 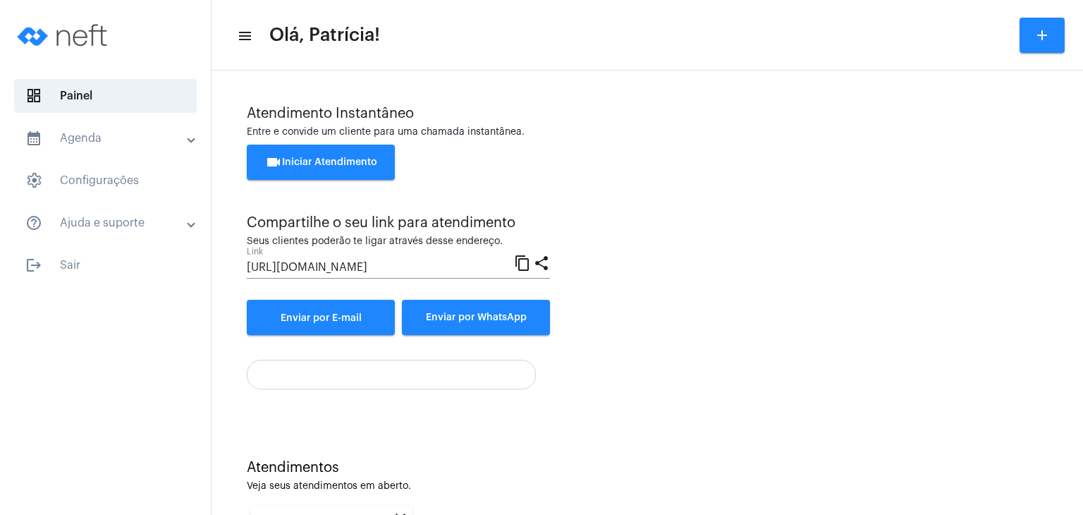 What do you see at coordinates (105, 96) in the screenshot?
I see `span: Painel` at bounding box center [105, 96].